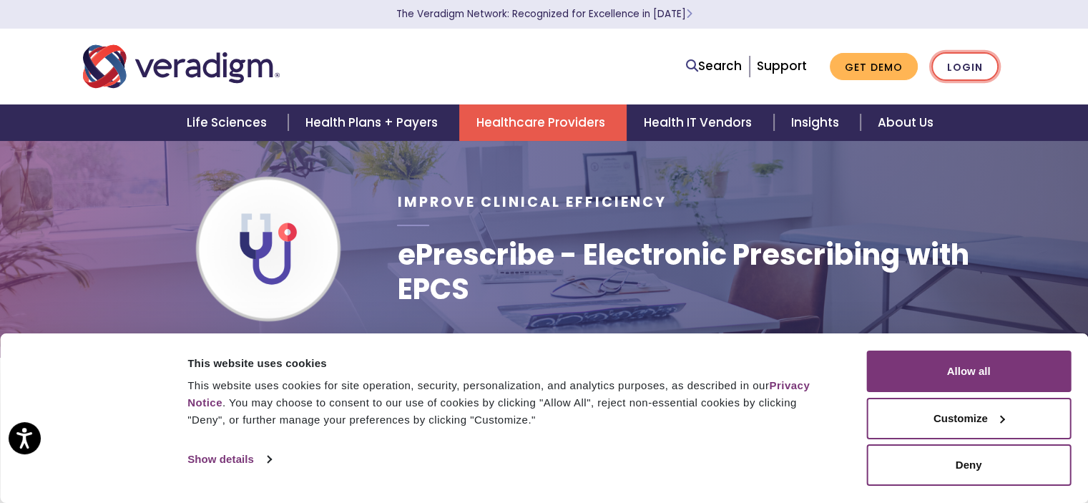 The image size is (1088, 503). Describe the element at coordinates (782, 66) in the screenshot. I see `a: Support` at that location.